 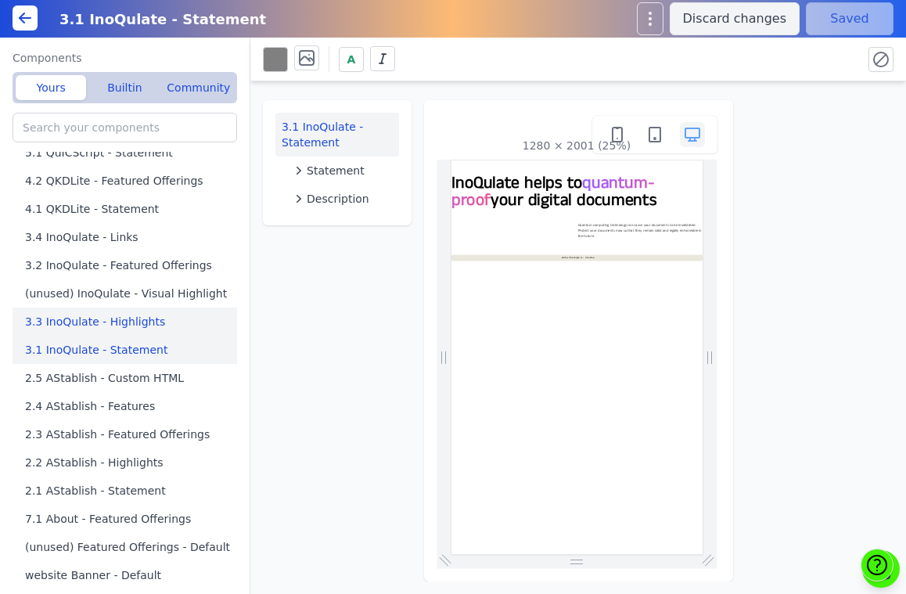 What do you see at coordinates (124, 88) in the screenshot?
I see `button: Builtin` at bounding box center [124, 88].